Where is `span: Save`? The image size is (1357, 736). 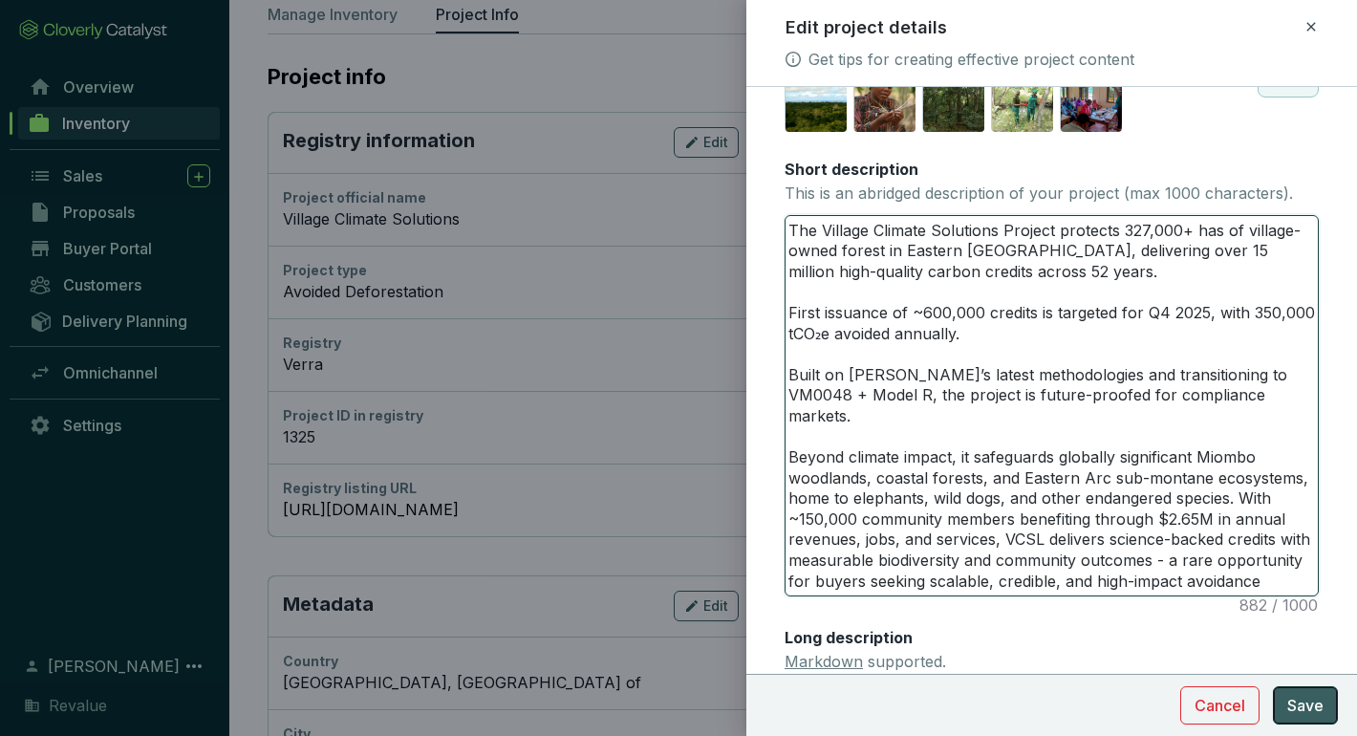
span: Save is located at coordinates (1306, 705).